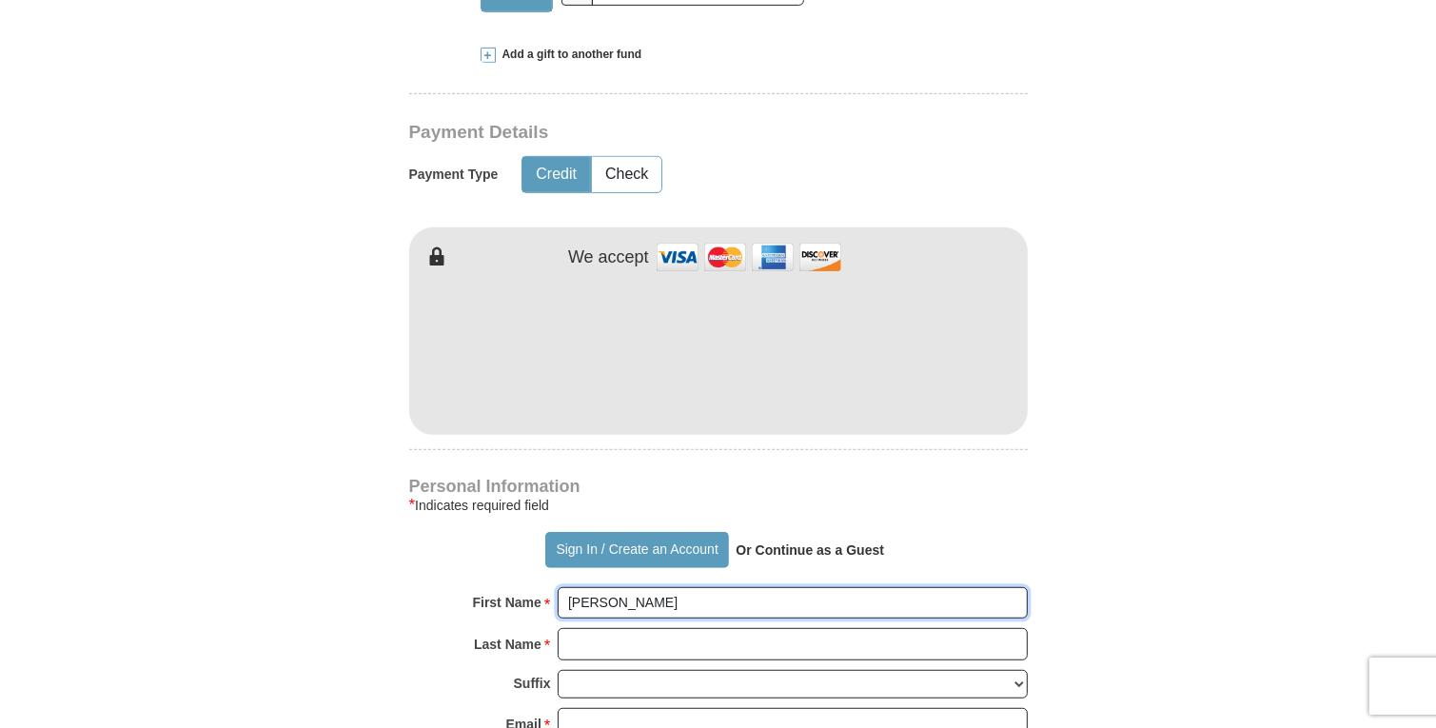  I want to click on span: Add a gift to another fund, so click(569, 54).